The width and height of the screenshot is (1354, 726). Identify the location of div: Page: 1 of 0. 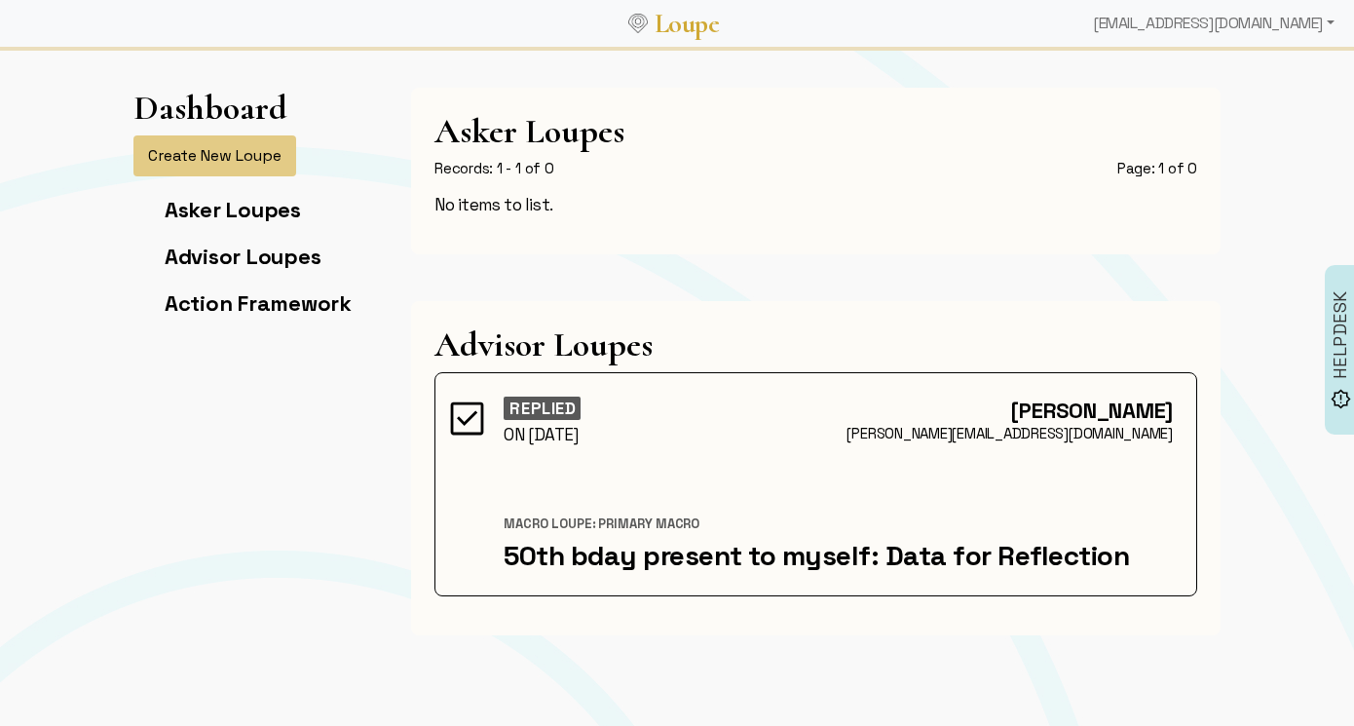
(1157, 169).